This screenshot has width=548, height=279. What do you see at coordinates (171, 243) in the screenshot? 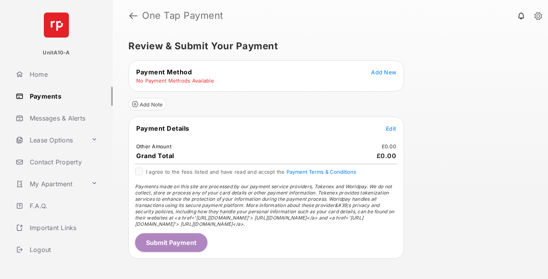
I see `button: Submit Payment` at bounding box center [171, 243].